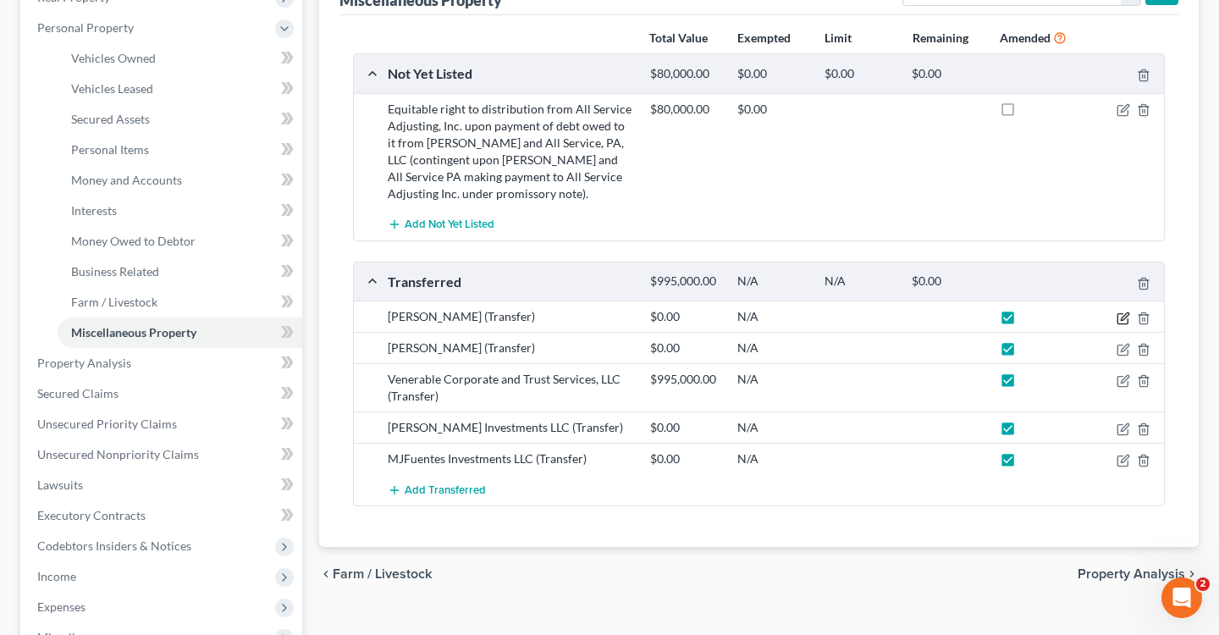  Describe the element at coordinates (180, 150) in the screenshot. I see `a: Personal Items` at that location.